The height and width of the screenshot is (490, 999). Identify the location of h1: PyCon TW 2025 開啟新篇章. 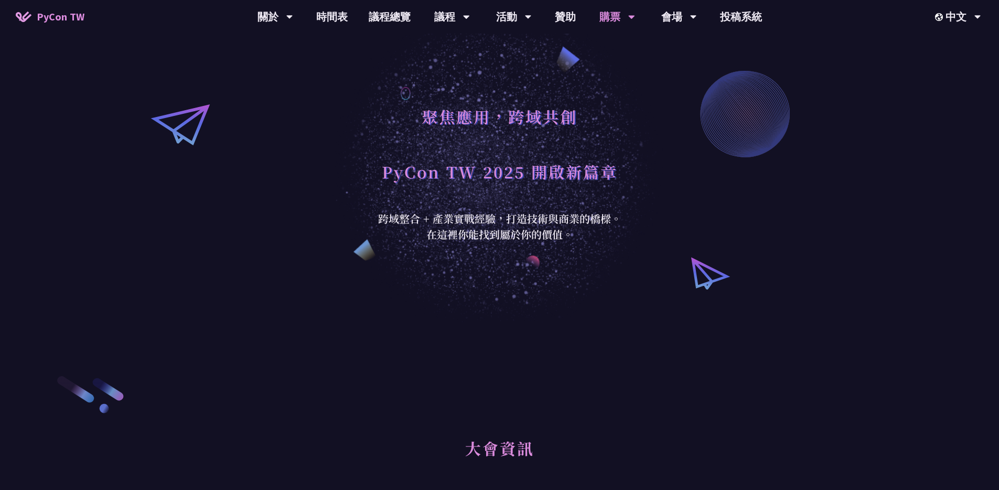
(500, 171).